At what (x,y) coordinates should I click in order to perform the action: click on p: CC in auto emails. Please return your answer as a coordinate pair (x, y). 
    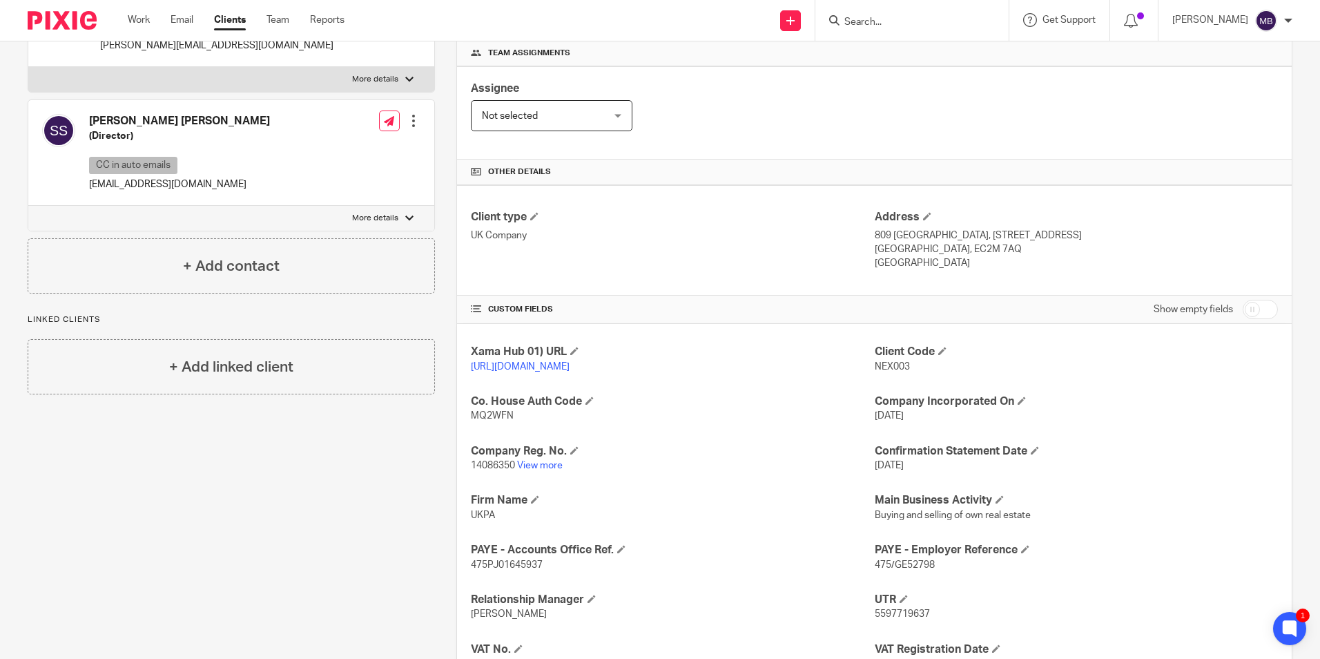
    Looking at the image, I should click on (133, 165).